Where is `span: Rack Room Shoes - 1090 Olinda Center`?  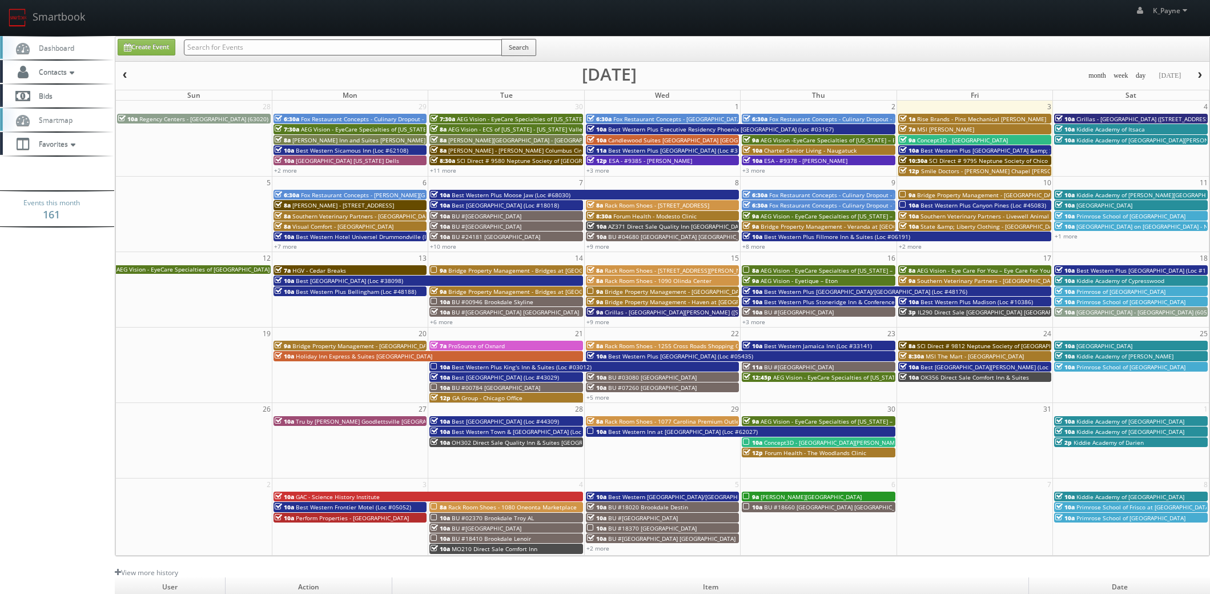 span: Rack Room Shoes - 1090 Olinda Center is located at coordinates (658, 280).